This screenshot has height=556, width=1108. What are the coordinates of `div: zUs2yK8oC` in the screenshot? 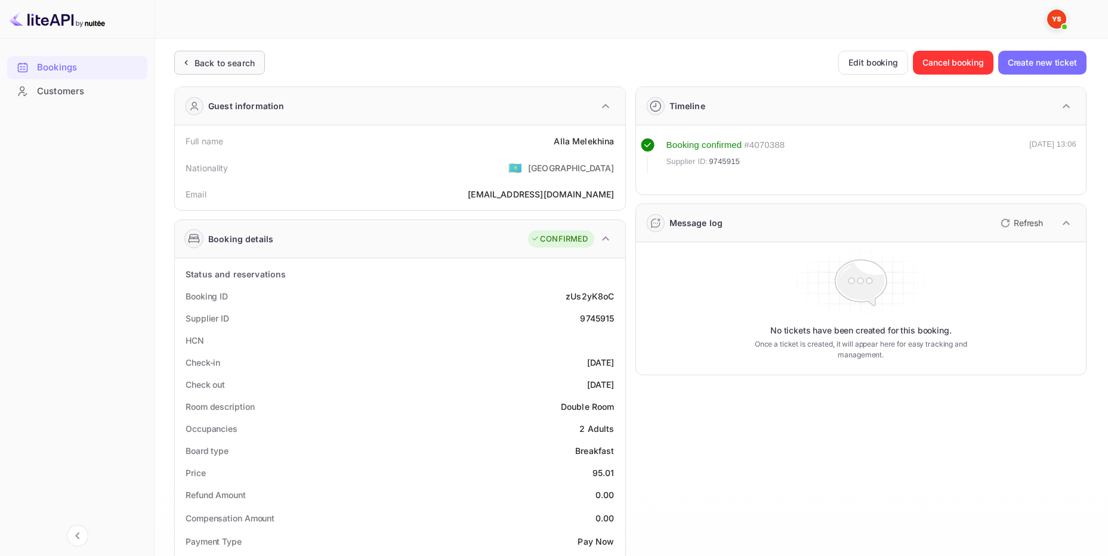 It's located at (589, 296).